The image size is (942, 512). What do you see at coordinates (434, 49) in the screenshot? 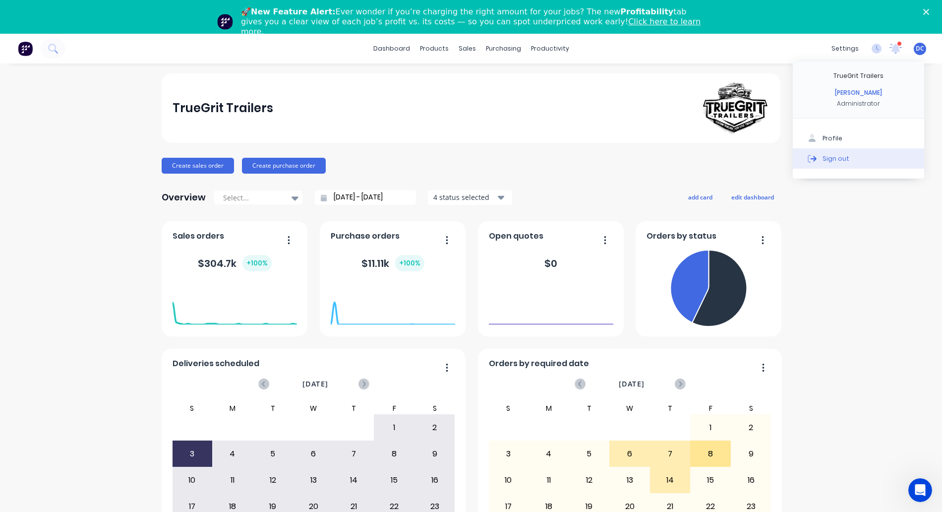
I see `div: products` at bounding box center [434, 49].